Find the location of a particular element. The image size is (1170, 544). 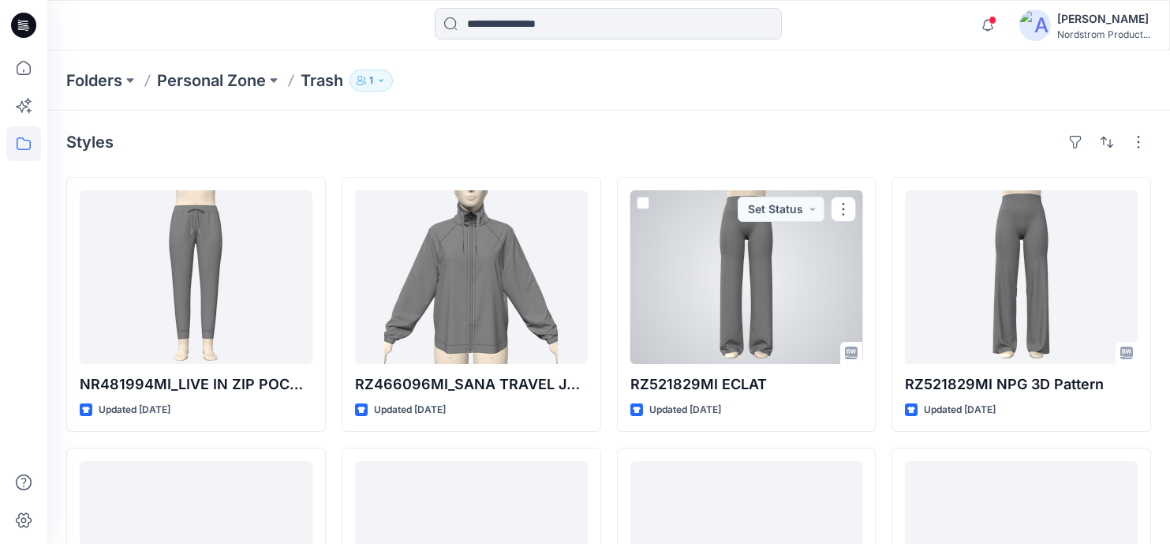

p: 1 is located at coordinates (371, 80).